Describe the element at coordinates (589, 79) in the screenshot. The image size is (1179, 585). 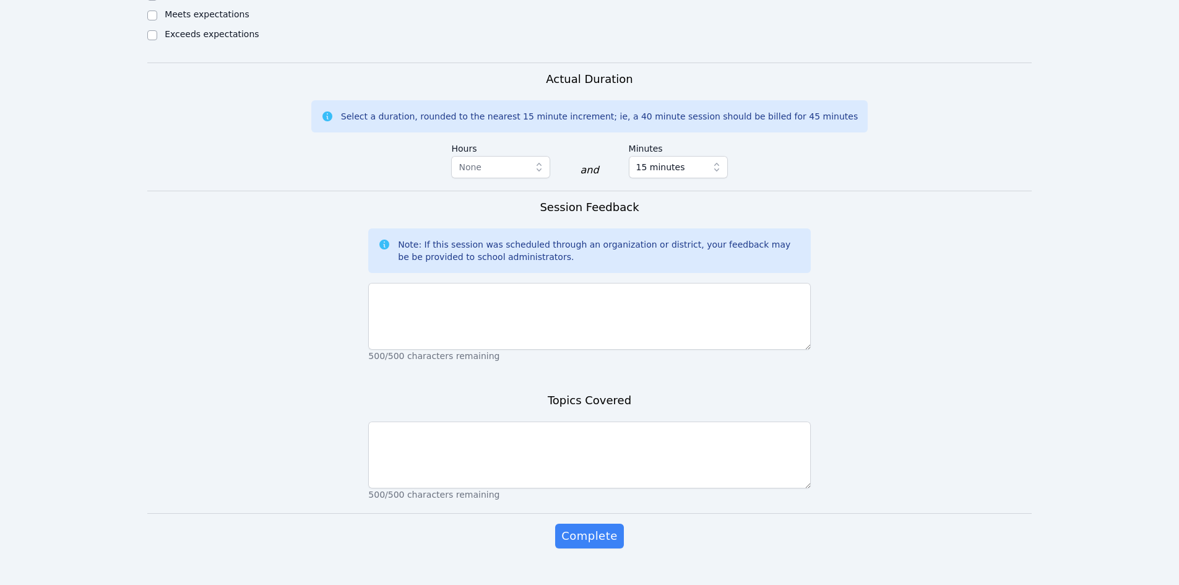
I see `h3: Actual Duration` at that location.